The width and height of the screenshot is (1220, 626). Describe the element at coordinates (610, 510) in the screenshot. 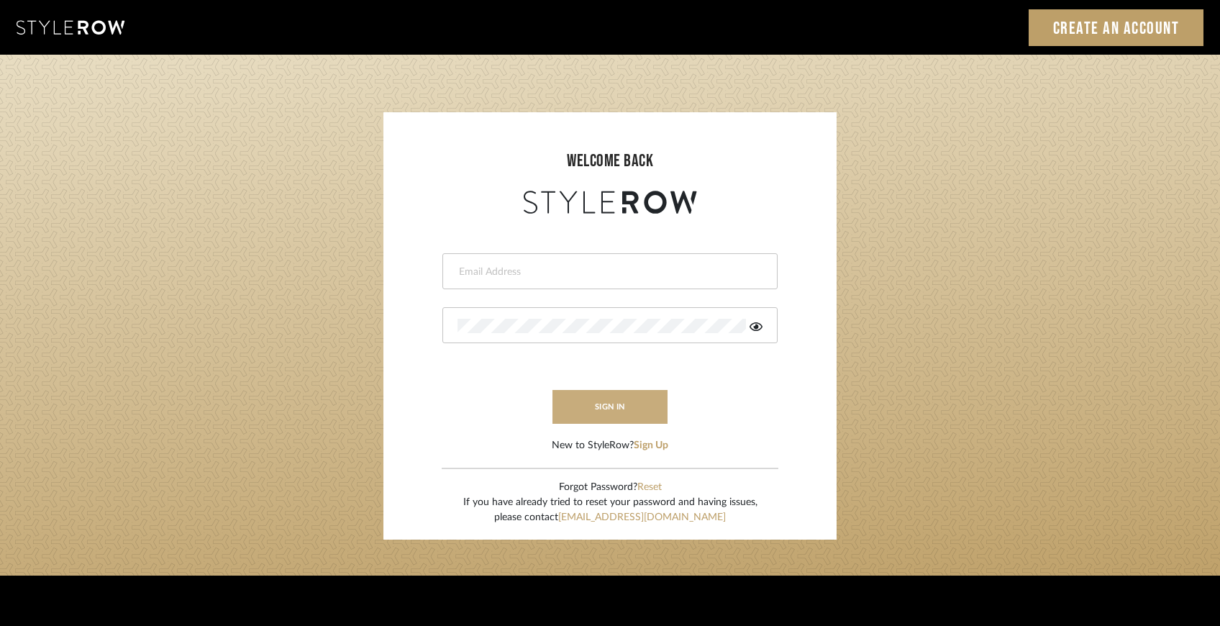

I see `div: If you have already tried to reset your password and having issues, please contact` at that location.